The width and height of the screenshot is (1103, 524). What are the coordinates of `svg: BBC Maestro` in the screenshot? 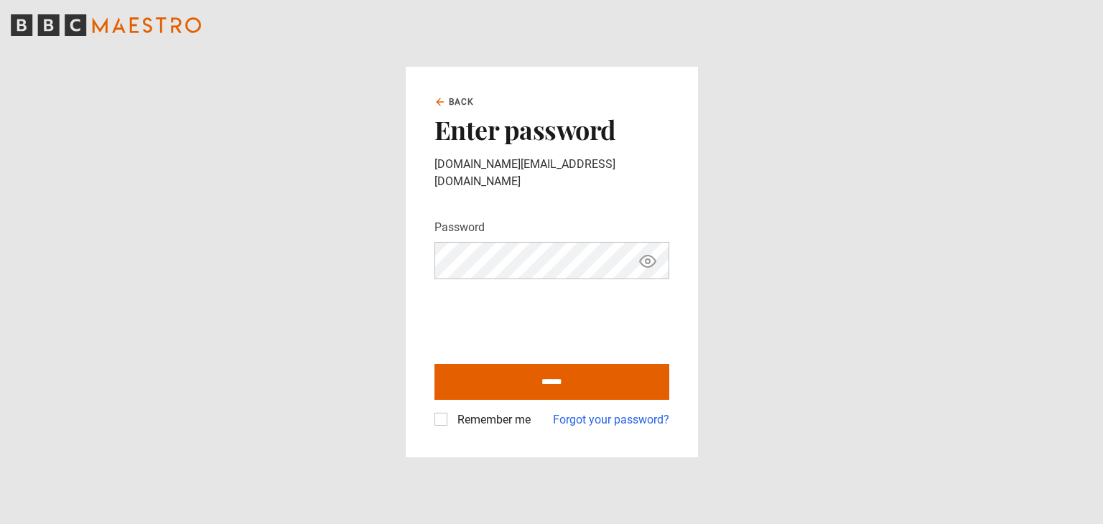 It's located at (106, 25).